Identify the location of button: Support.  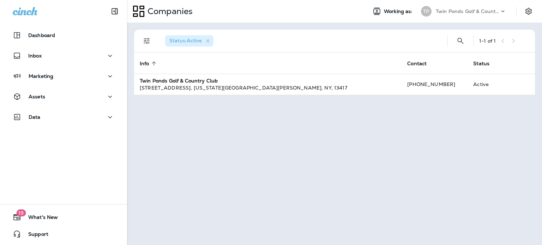
(64, 234).